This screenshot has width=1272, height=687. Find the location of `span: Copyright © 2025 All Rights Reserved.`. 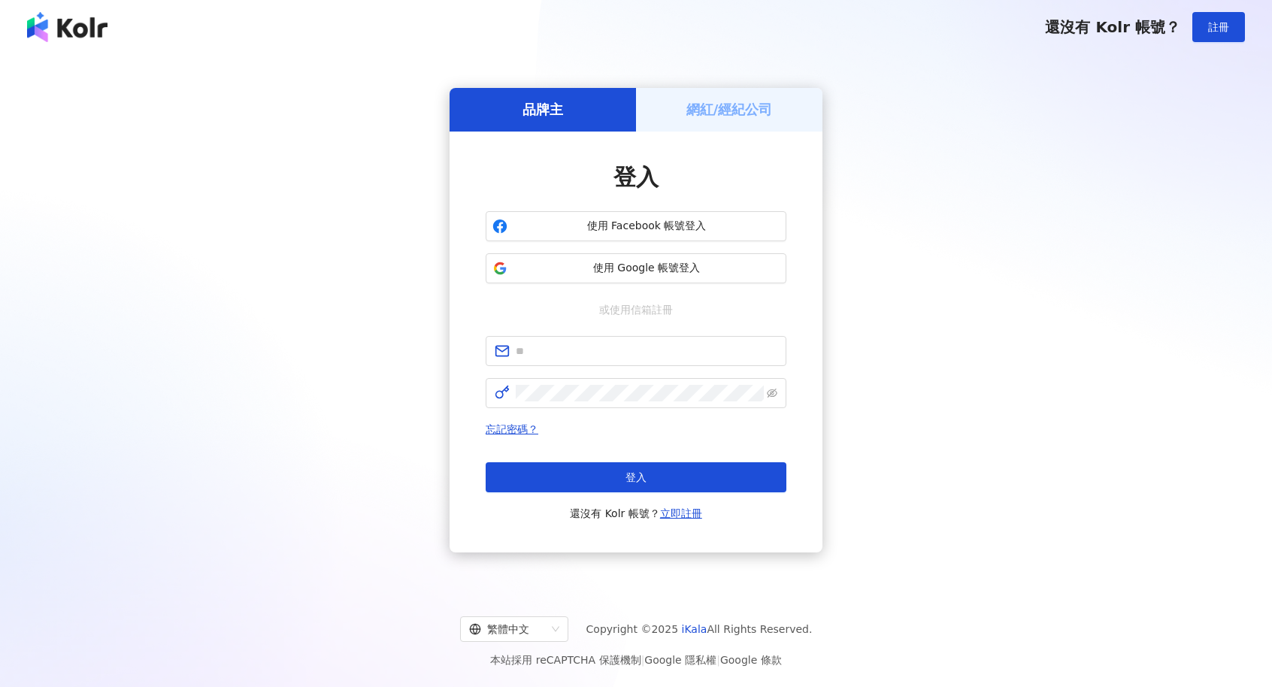

span: Copyright © 2025 All Rights Reserved. is located at coordinates (699, 629).